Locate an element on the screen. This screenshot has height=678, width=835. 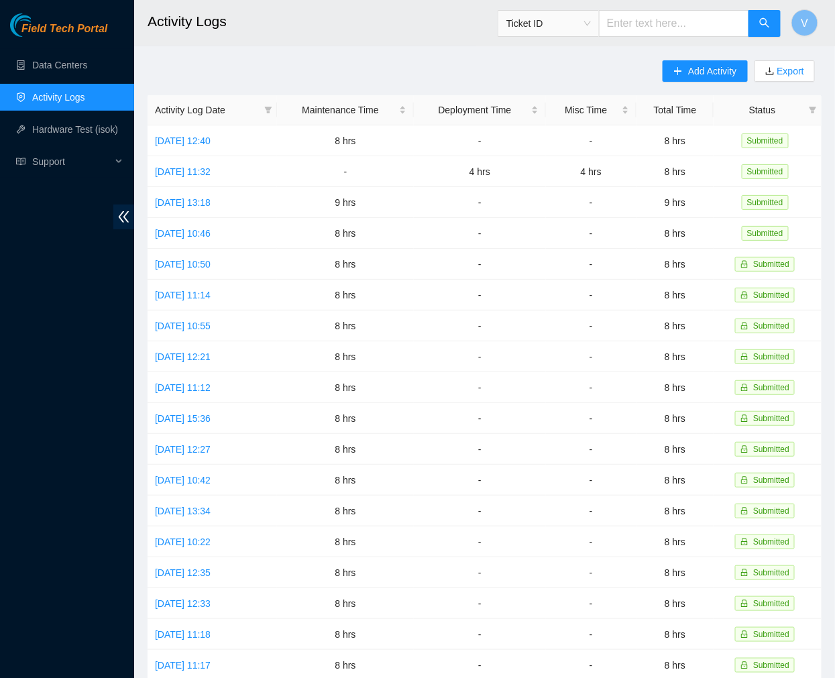
input: Enter text here... is located at coordinates (674, 23).